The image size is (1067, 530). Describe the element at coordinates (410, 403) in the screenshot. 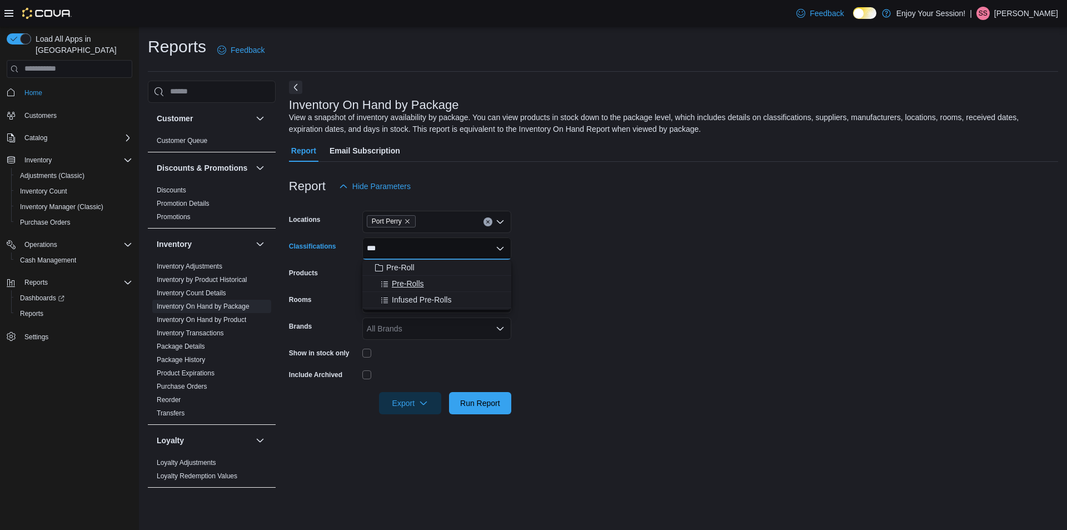

I see `span: Export` at that location.